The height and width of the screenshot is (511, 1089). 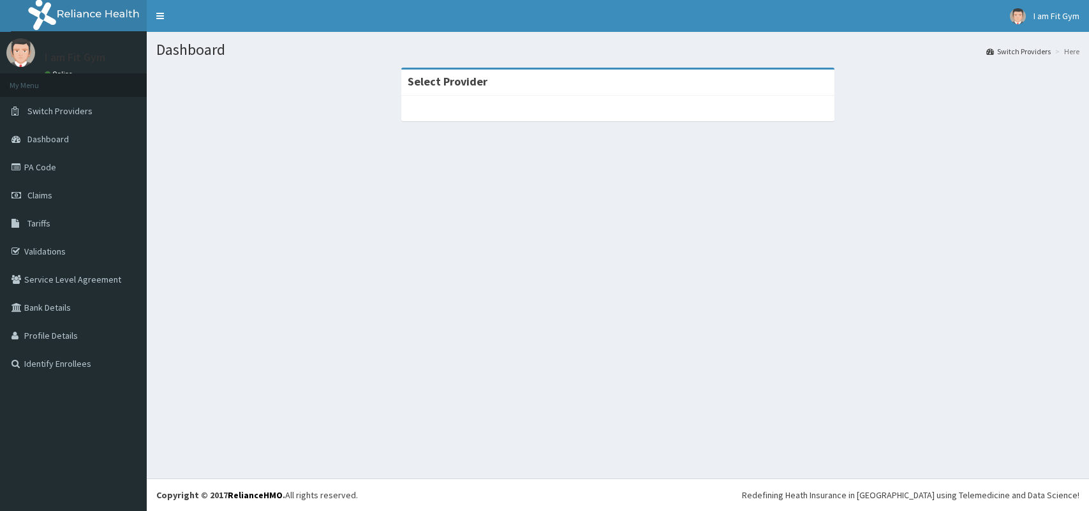 What do you see at coordinates (618, 494) in the screenshot?
I see `footer: All rights reserved.` at bounding box center [618, 494].